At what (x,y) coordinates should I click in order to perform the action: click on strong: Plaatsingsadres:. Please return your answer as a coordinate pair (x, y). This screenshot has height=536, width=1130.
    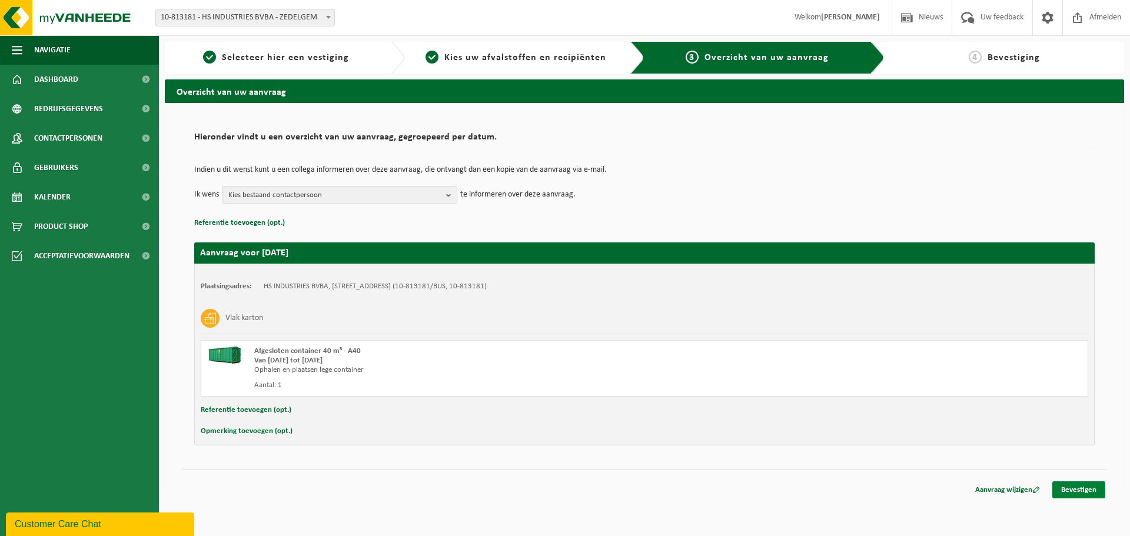
    Looking at the image, I should click on (226, 286).